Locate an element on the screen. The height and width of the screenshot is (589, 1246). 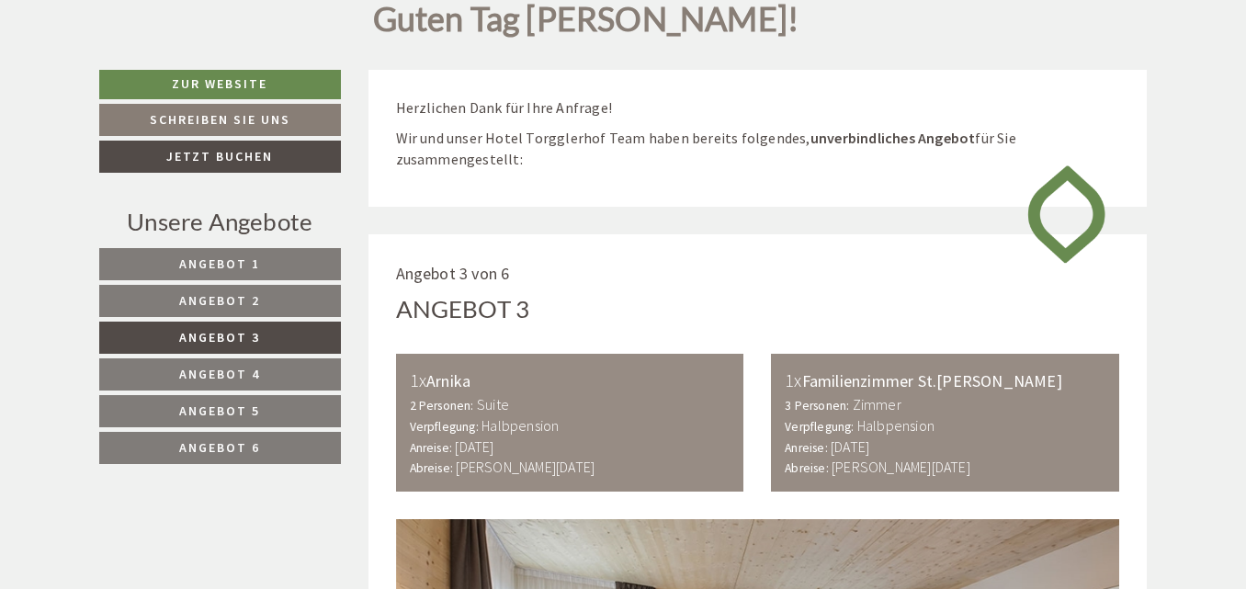
div: Unsere Angebote is located at coordinates (220, 222).